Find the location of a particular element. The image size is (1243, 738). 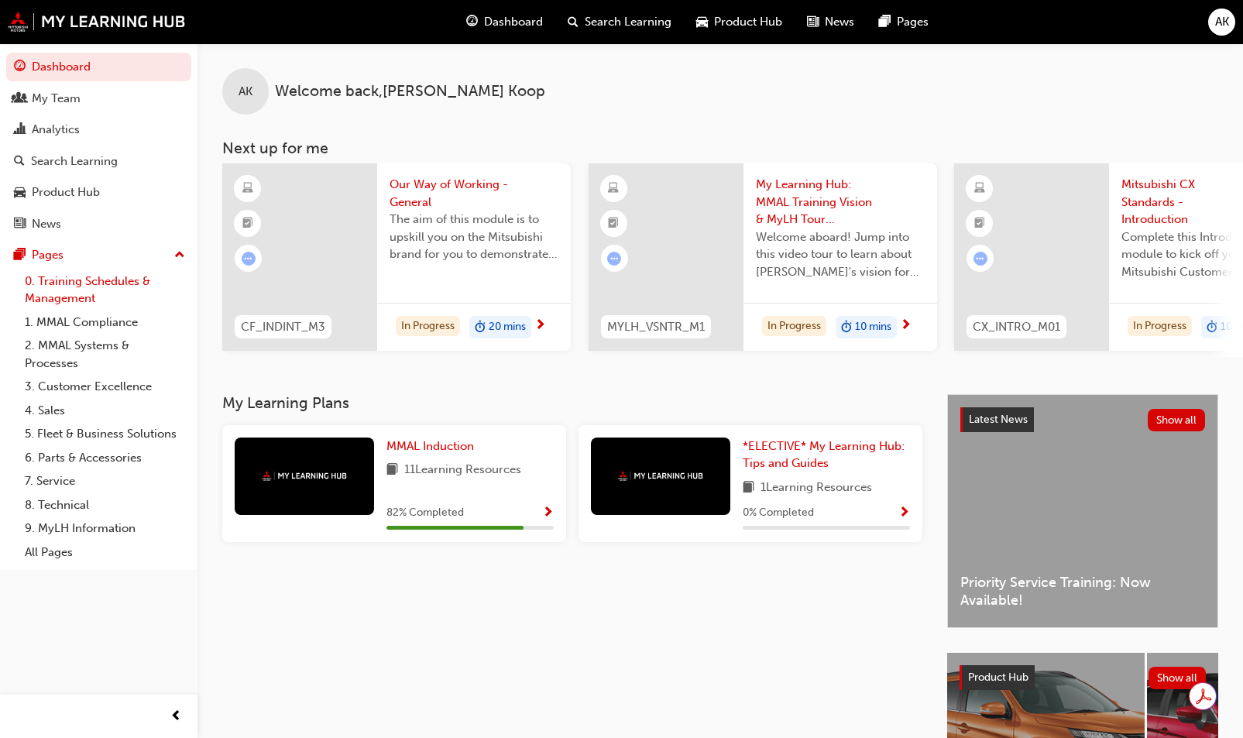

a: Product Hub is located at coordinates (98, 192).